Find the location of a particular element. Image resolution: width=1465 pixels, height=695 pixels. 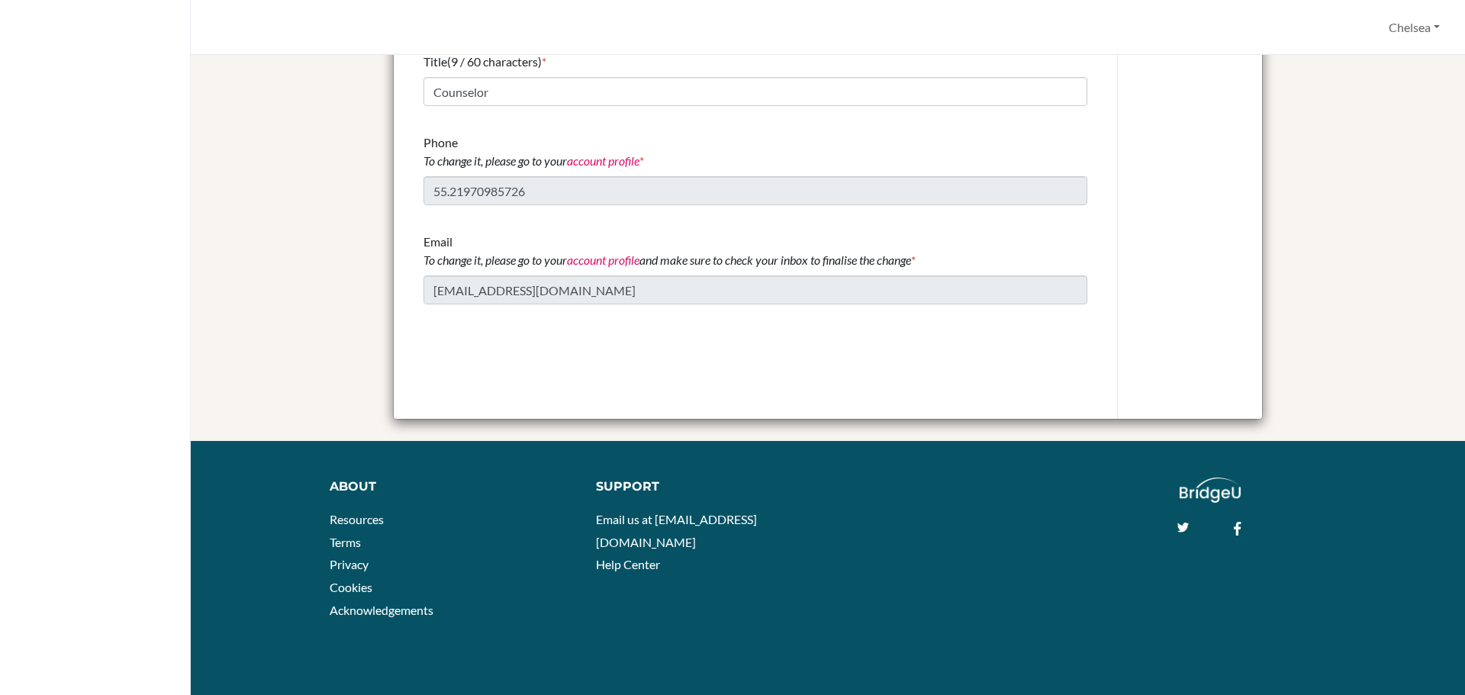

img: logo_white@2x-f4f0deed5e89b7ecb1c2cc34c3e3d731f90f0f143d5ea2071677605dd97b5244.png is located at coordinates (1210, 490).